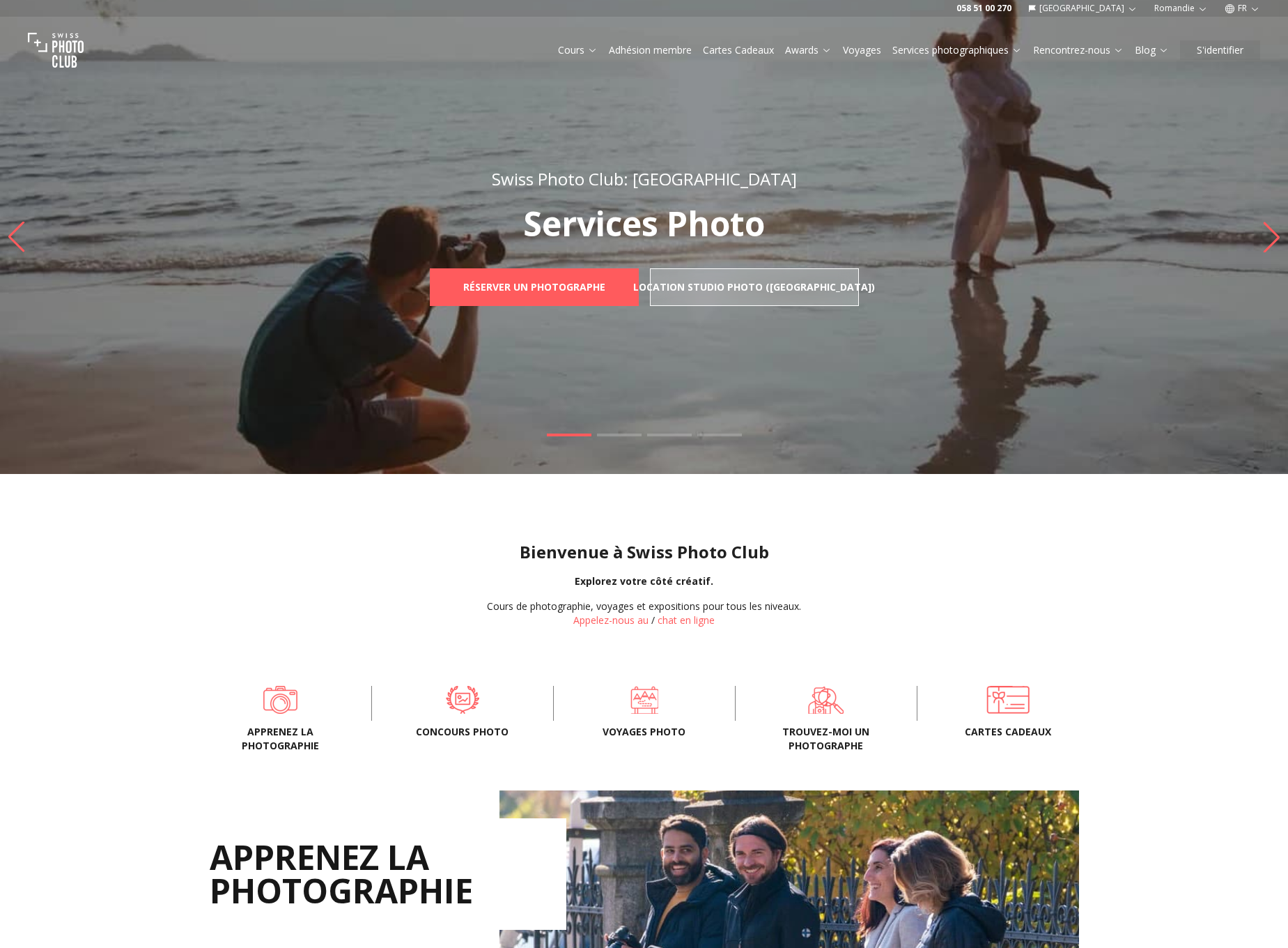  What do you see at coordinates (957, 50) in the screenshot?
I see `button: Services photographiques` at bounding box center [957, 50].